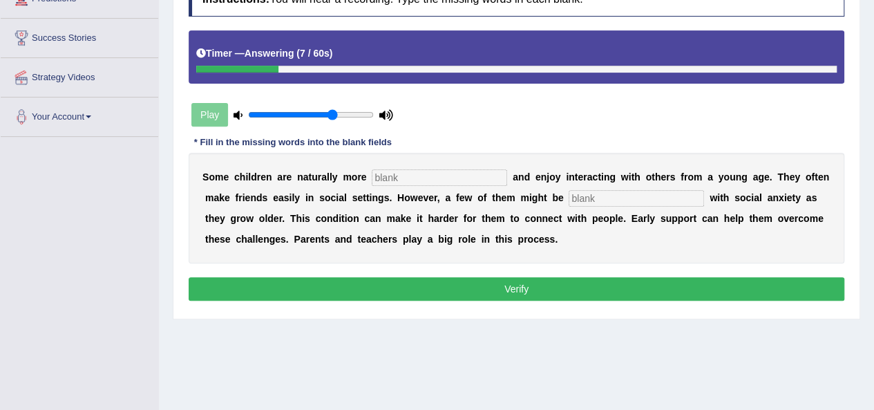  I want to click on b: S, so click(205, 177).